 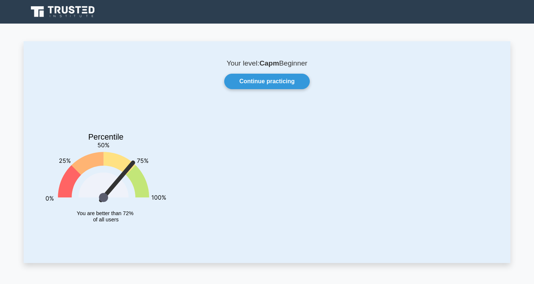 What do you see at coordinates (267, 81) in the screenshot?
I see `a: Continue practicing` at bounding box center [267, 81].